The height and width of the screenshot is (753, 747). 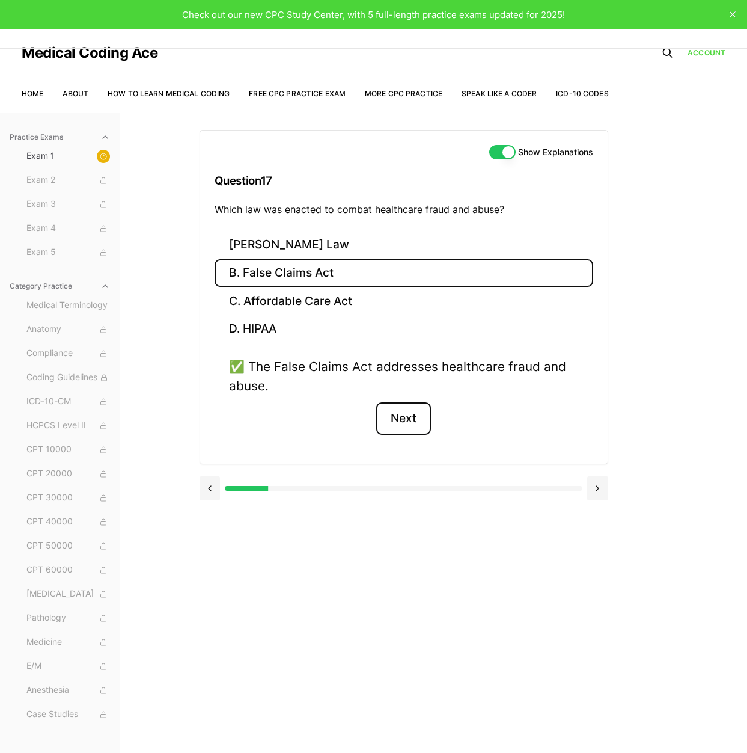 I want to click on span: Exam 2, so click(x=68, y=180).